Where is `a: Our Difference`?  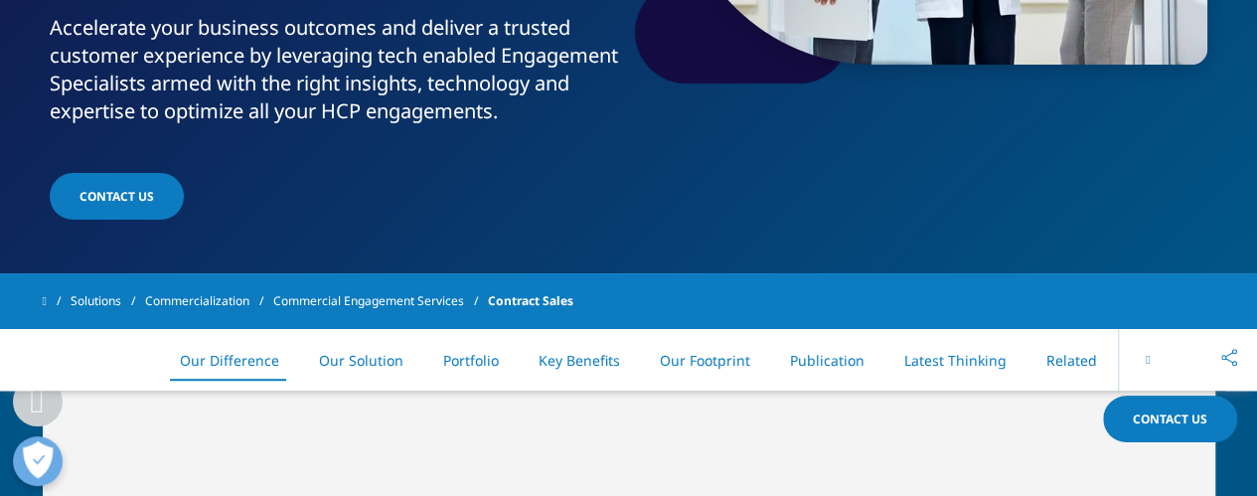 a: Our Difference is located at coordinates (229, 360).